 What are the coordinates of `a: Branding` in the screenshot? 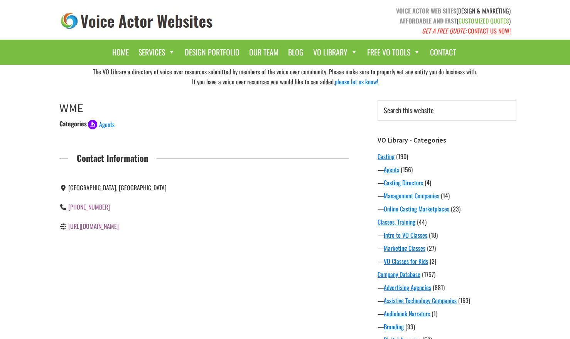 It's located at (394, 327).